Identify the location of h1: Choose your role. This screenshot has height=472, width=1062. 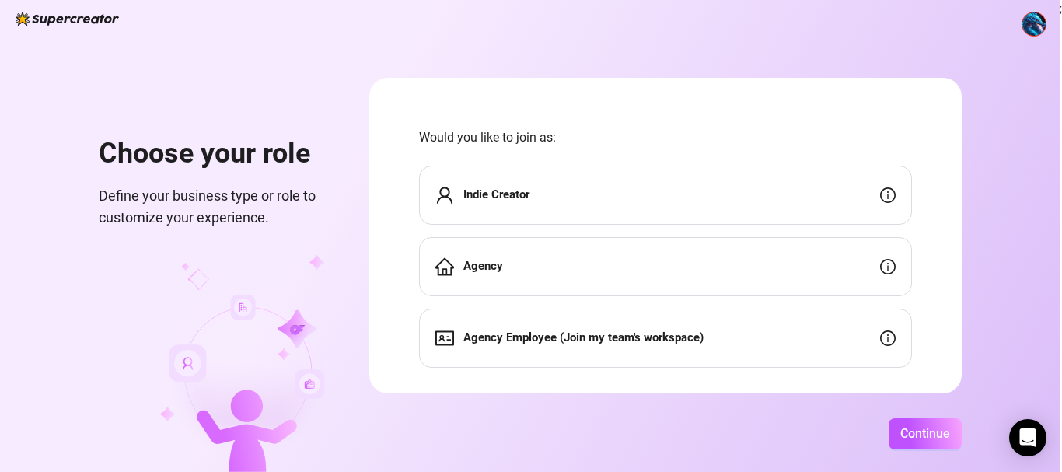
(215, 154).